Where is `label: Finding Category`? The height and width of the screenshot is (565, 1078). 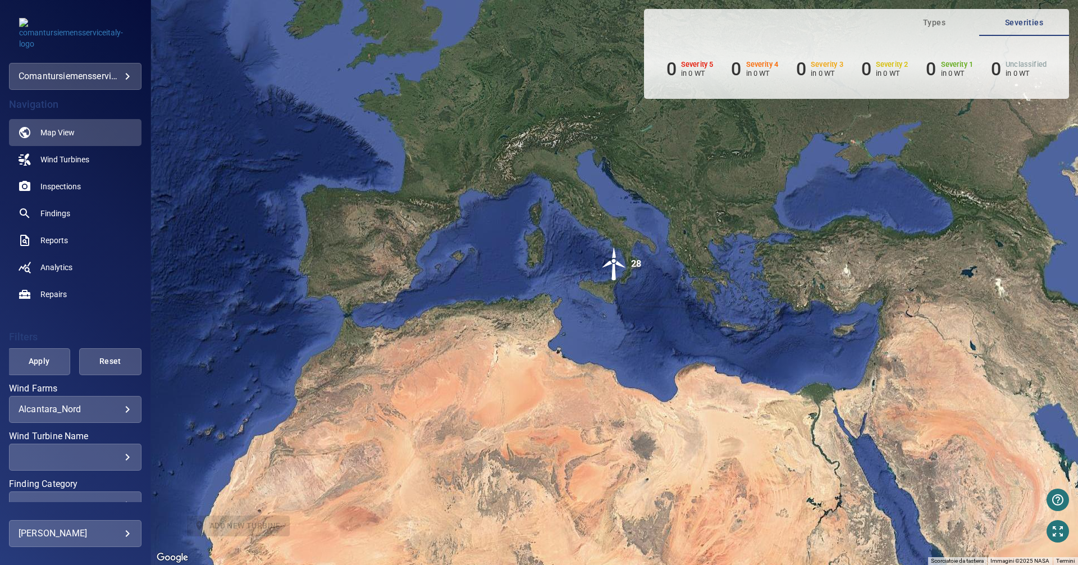
label: Finding Category is located at coordinates (75, 484).